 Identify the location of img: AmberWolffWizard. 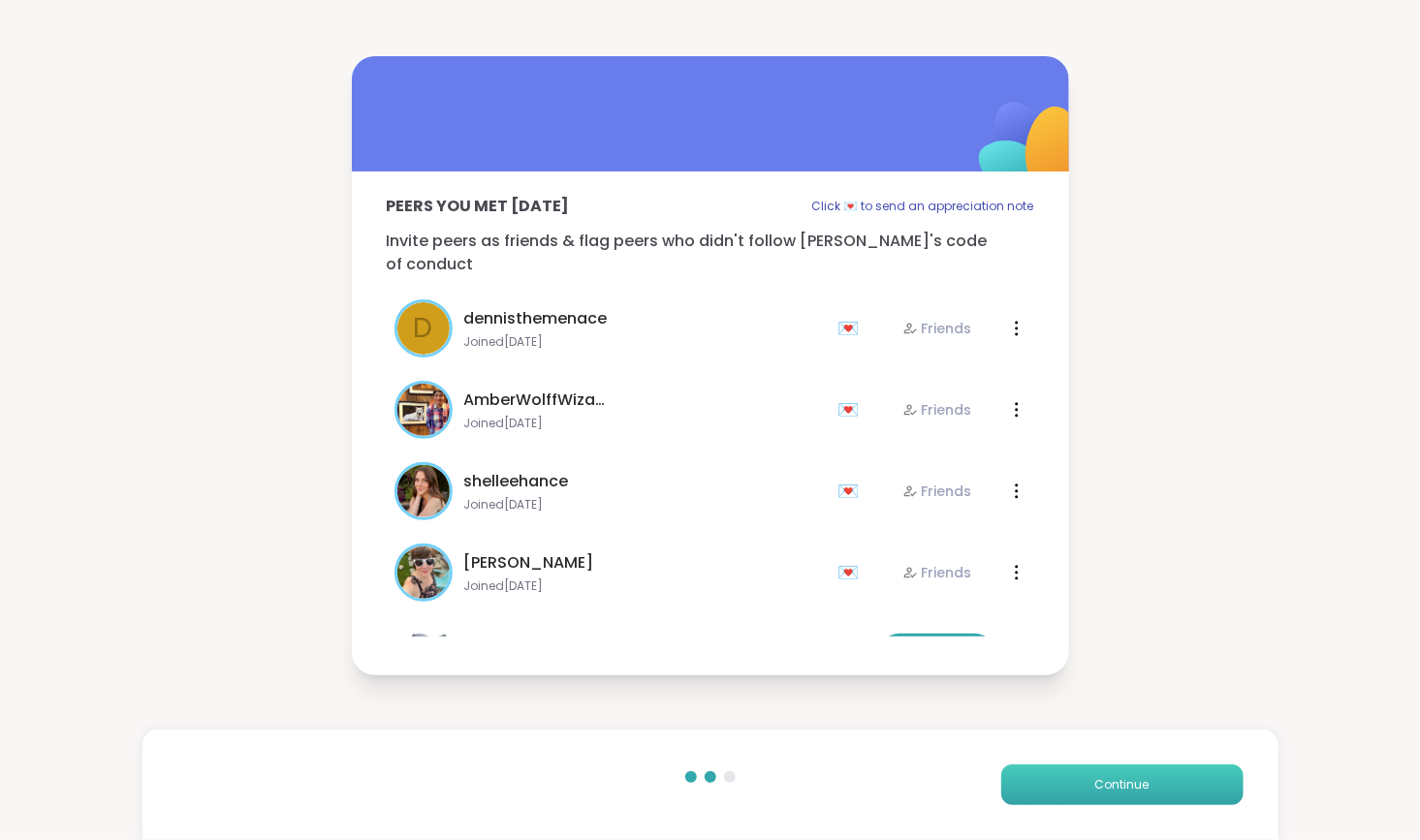
(423, 410).